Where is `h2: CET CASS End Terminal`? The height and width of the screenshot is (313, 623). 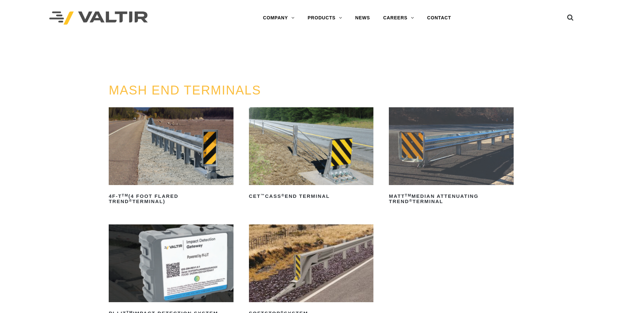
h2: CET CASS End Terminal is located at coordinates (311, 196).